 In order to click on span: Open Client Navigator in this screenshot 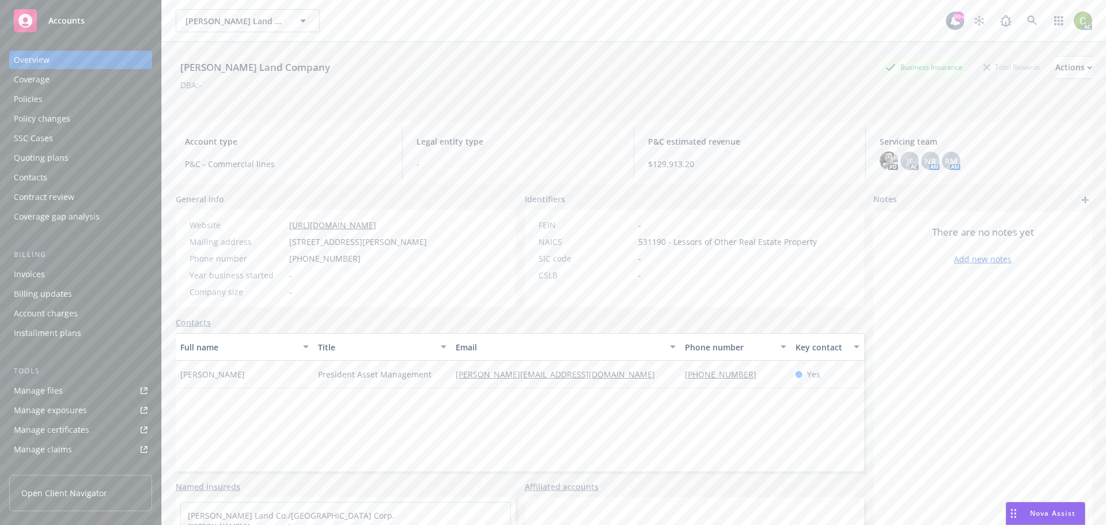, I will do `click(64, 493)`.